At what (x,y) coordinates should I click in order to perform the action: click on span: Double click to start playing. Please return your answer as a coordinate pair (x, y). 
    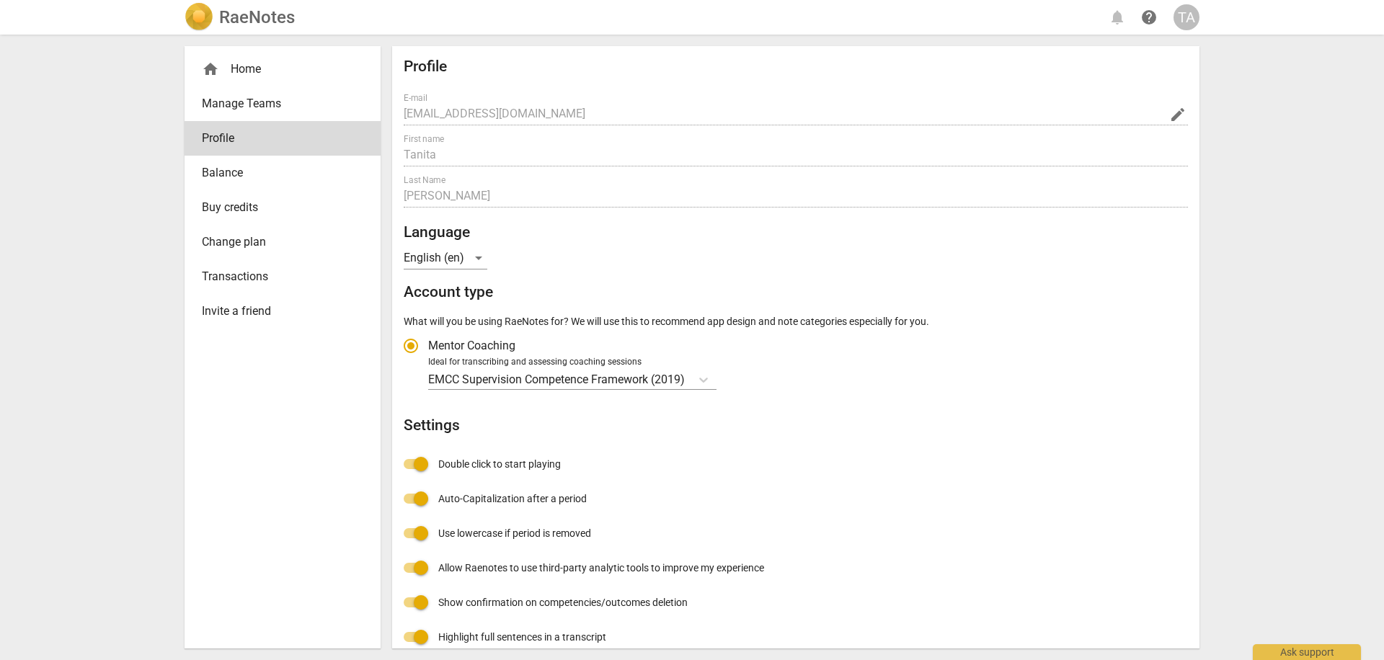
    Looking at the image, I should click on (500, 464).